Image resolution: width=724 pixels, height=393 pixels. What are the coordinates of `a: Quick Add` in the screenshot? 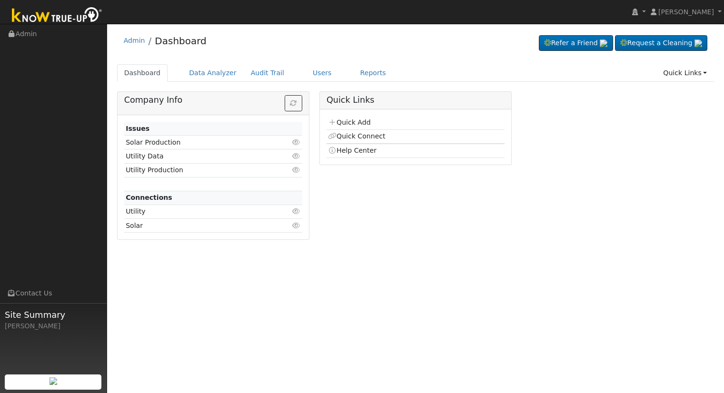 It's located at (349, 122).